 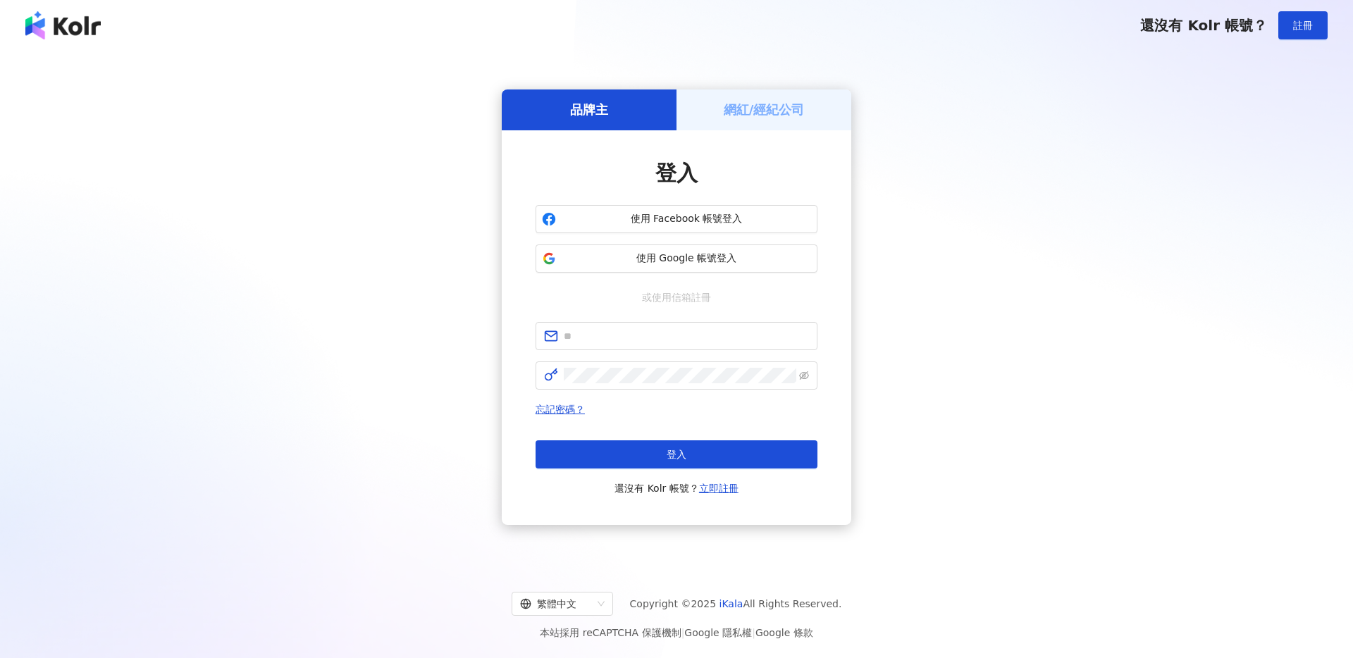 What do you see at coordinates (676, 633) in the screenshot?
I see `span: 本站採用 reCAPTCHA 保護機制` at bounding box center [676, 633].